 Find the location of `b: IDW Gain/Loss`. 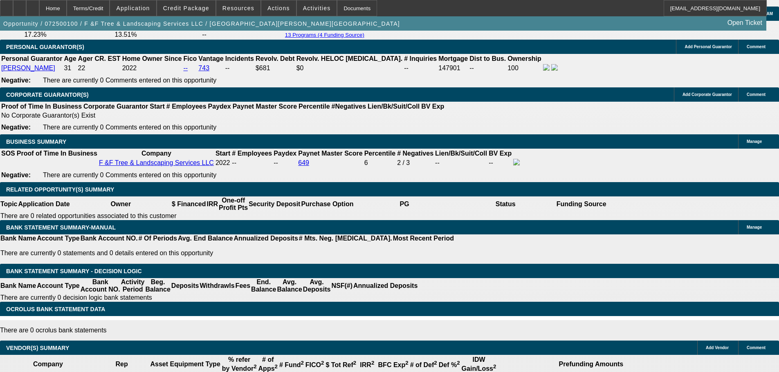

b: IDW Gain/Loss is located at coordinates (479, 364).